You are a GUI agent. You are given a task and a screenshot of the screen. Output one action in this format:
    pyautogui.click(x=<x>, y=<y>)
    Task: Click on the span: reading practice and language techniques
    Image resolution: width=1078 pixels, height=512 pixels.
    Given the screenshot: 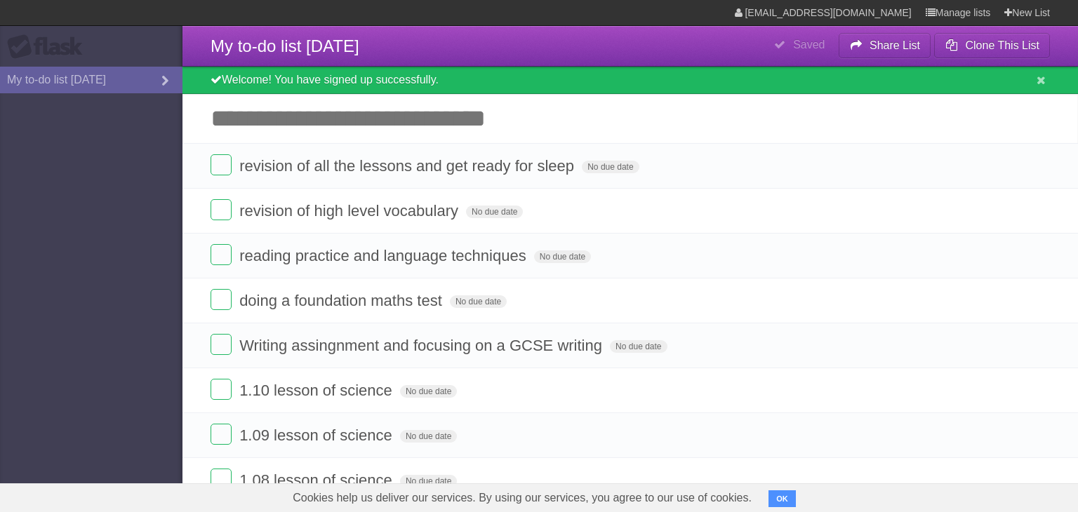 What is the action you would take?
    pyautogui.click(x=385, y=255)
    